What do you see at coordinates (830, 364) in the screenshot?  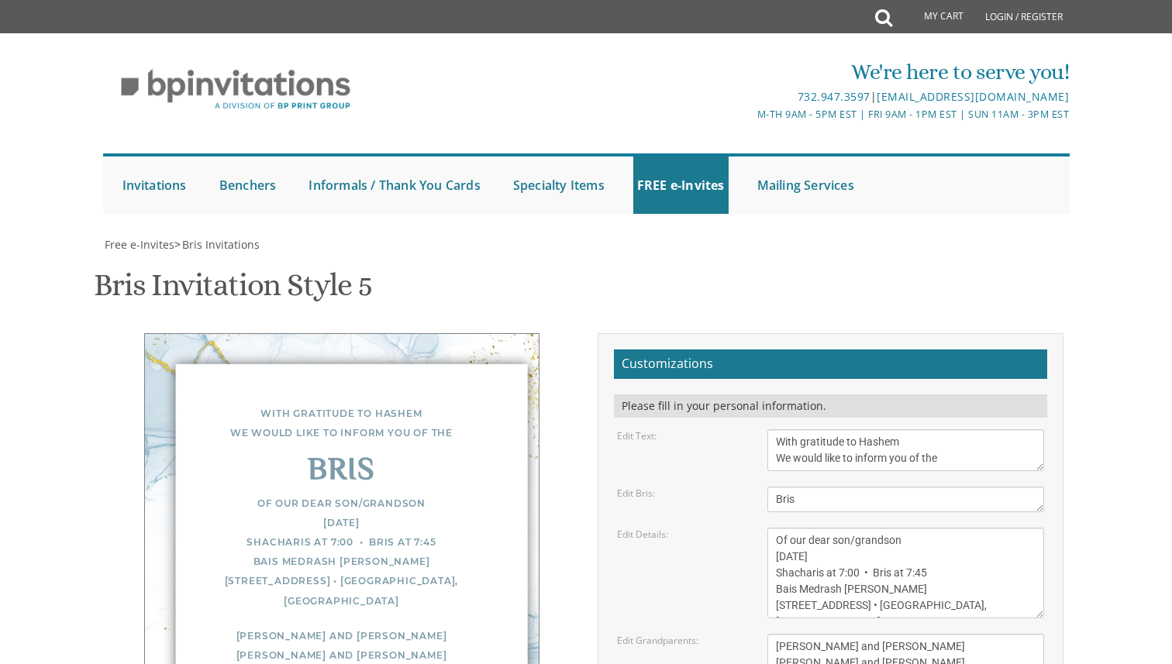 I see `h2: Customizations` at bounding box center [830, 364].